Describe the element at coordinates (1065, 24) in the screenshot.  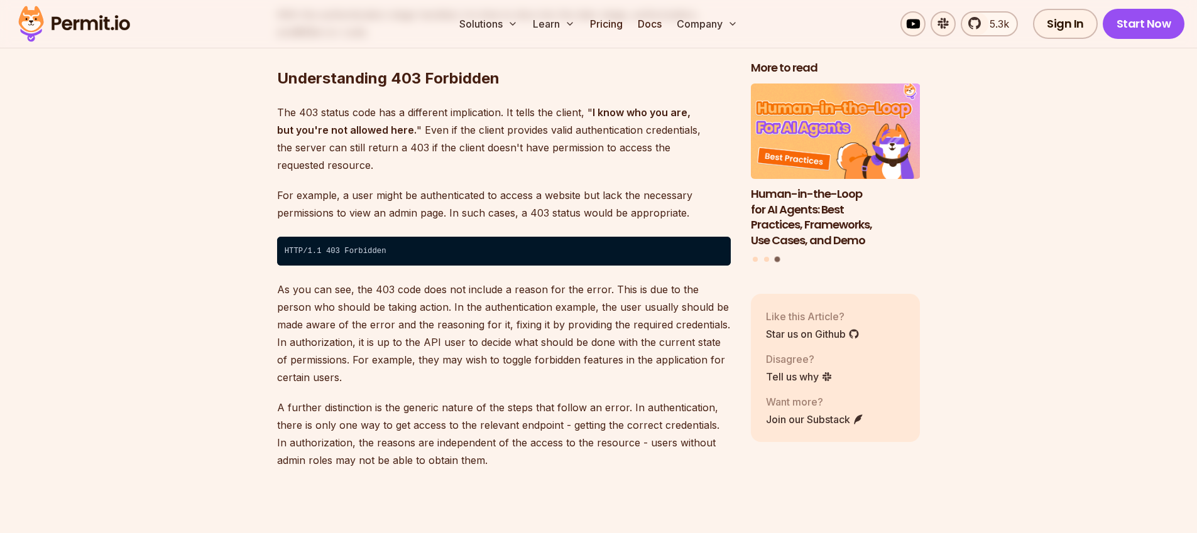
I see `a: Sign In` at that location.